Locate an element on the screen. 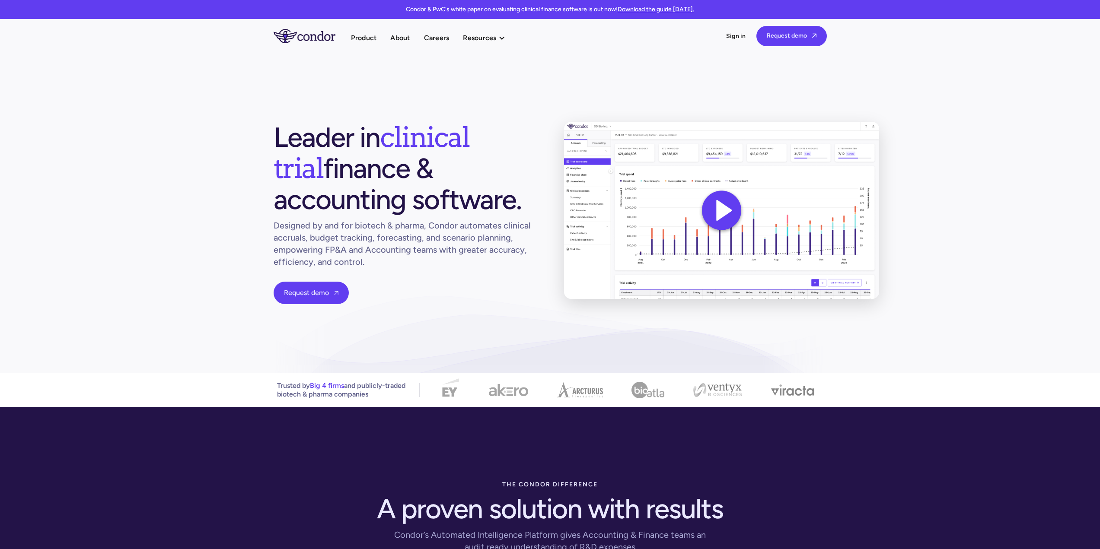 The height and width of the screenshot is (549, 1100). p: Condor & PwC's white paper on evaluating clinical finance software is out now! is located at coordinates (550, 10).